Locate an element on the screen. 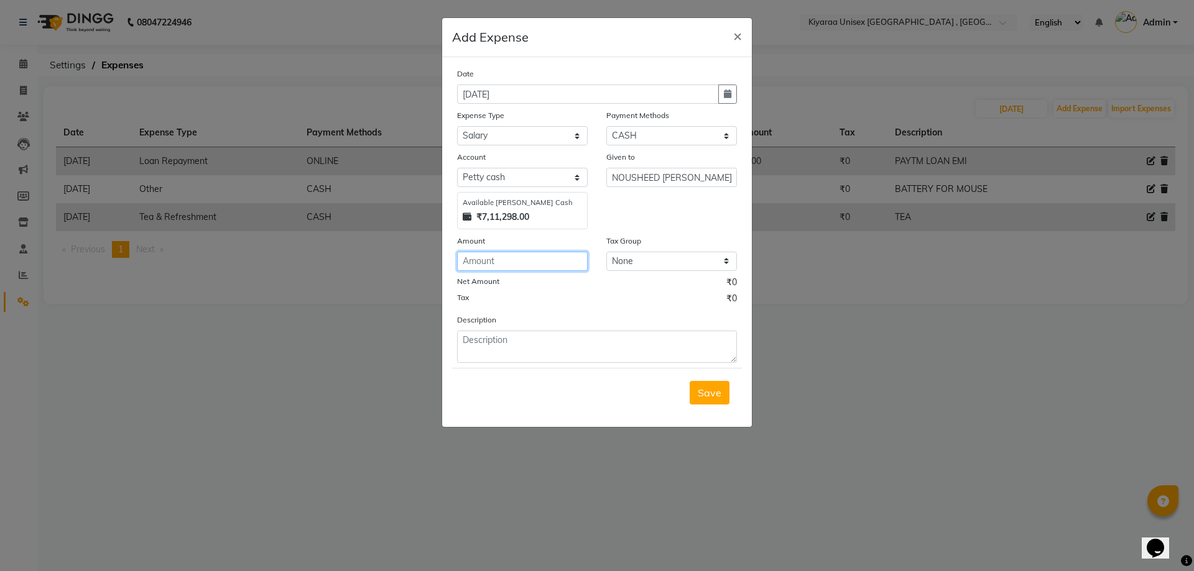 Image resolution: width=1194 pixels, height=571 pixels. label: Date is located at coordinates (465, 74).